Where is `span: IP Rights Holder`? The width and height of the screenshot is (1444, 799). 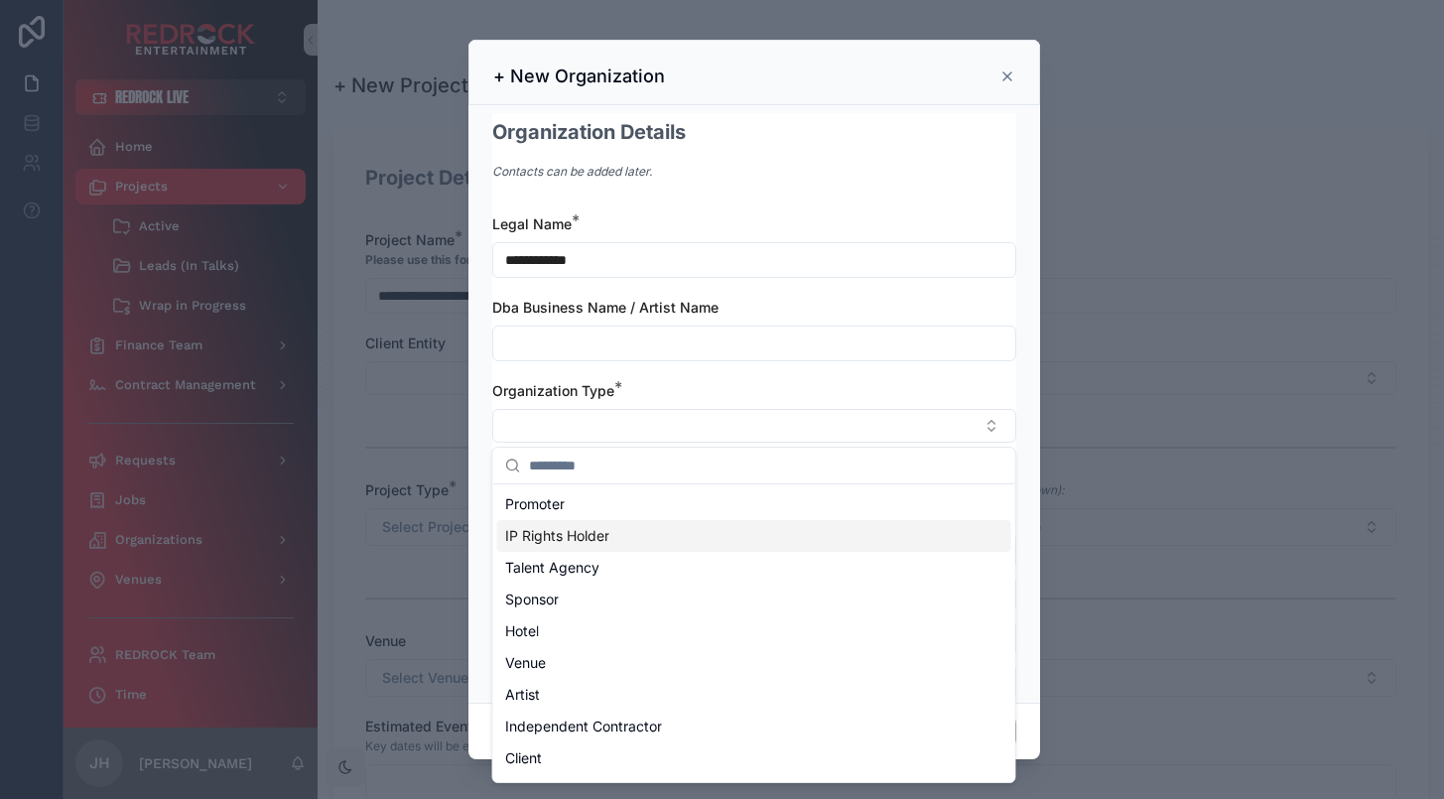
span: IP Rights Holder is located at coordinates (557, 536).